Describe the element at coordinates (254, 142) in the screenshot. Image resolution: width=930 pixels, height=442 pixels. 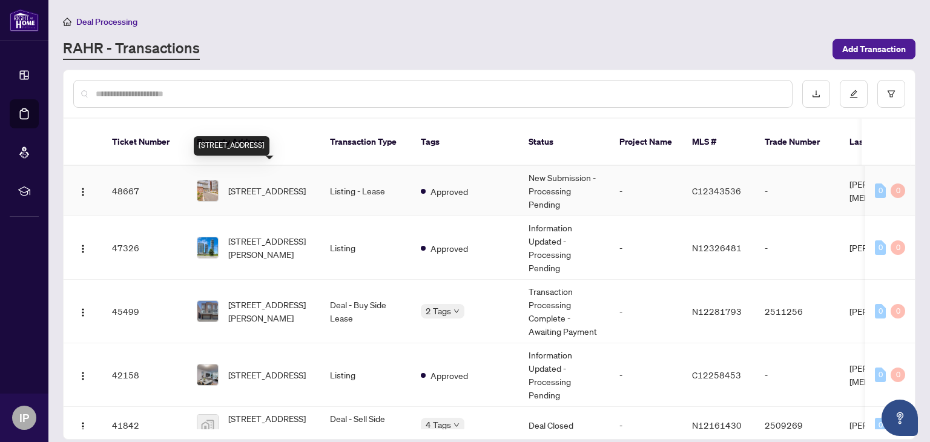
I see `th: Property Address` at that location.